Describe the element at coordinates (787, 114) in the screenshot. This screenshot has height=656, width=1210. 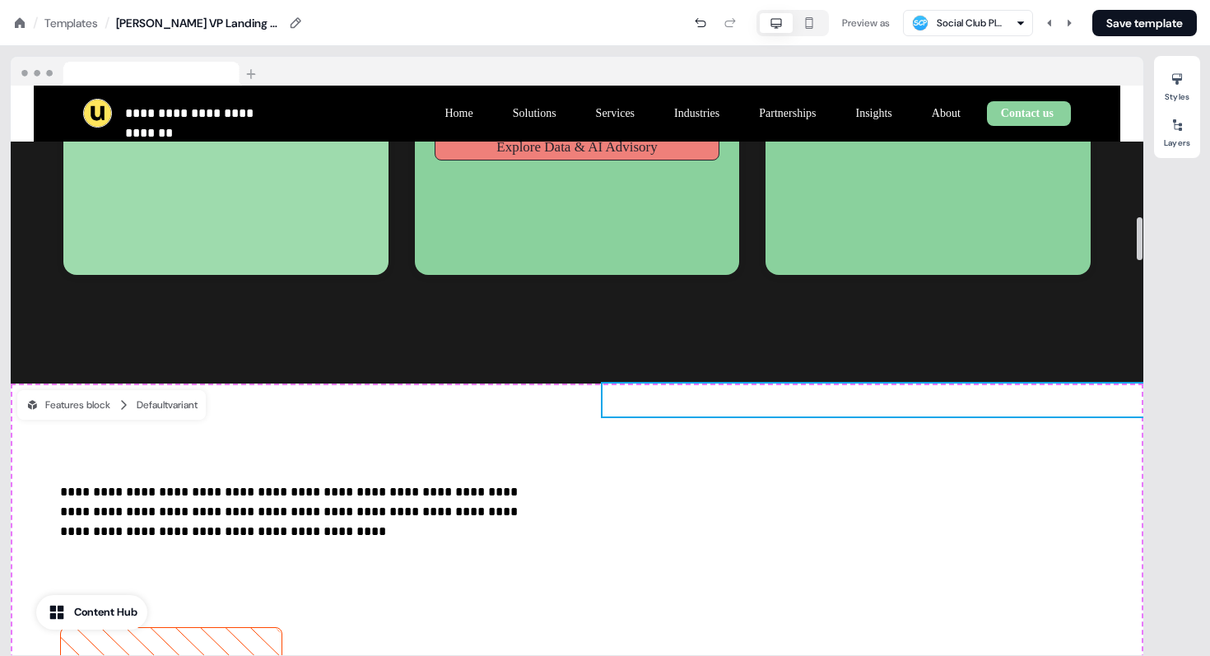
I see `button: Partnerships` at that location.